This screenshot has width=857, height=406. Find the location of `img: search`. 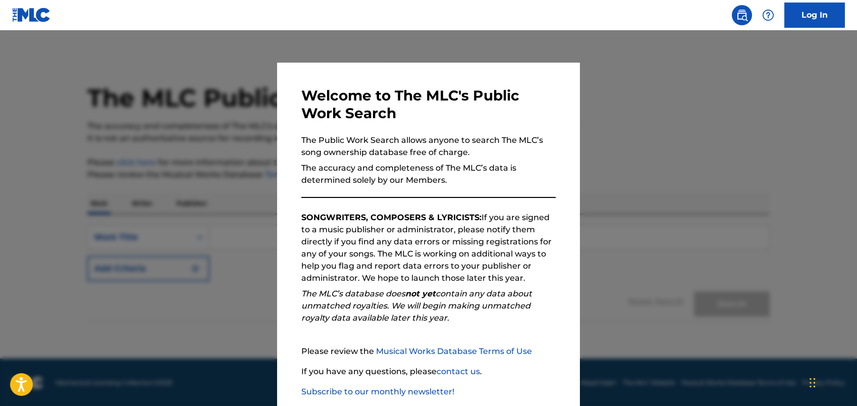

img: search is located at coordinates (742, 15).